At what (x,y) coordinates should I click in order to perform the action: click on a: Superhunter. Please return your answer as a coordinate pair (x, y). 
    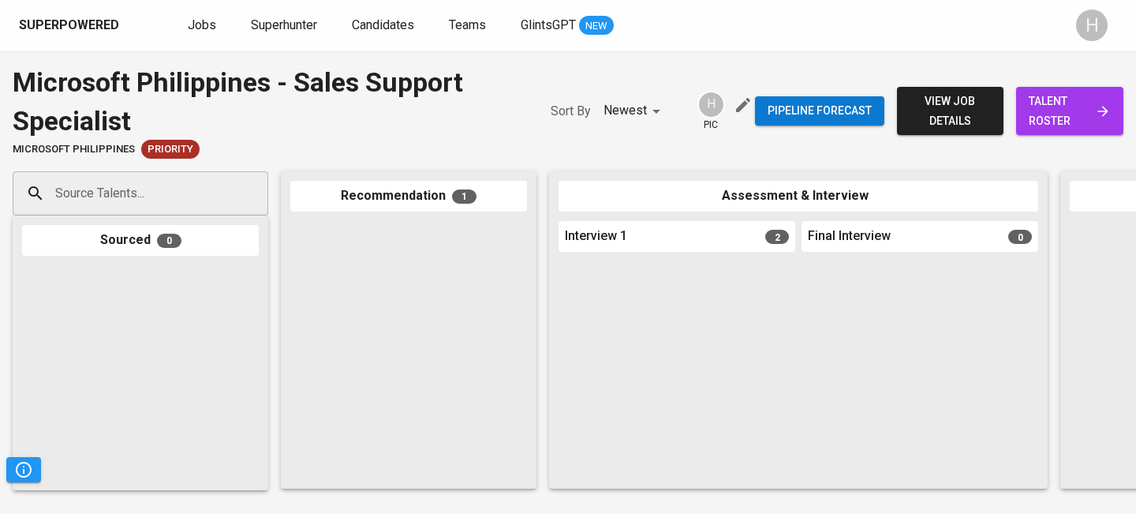
    Looking at the image, I should click on (286, 25).